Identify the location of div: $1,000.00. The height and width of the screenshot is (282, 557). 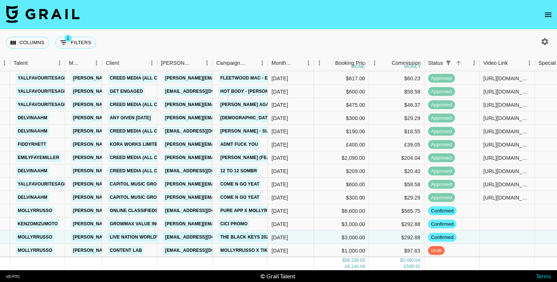
(342, 251).